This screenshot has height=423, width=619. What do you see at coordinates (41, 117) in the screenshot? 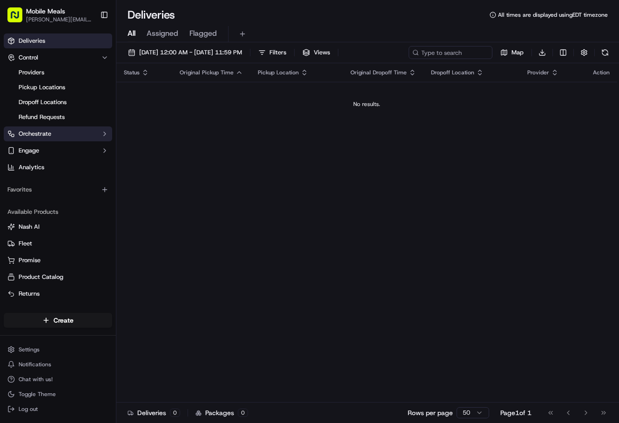
I see `span: Refund Requests` at bounding box center [41, 117].